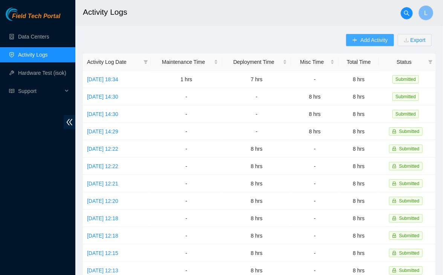  Describe the element at coordinates (12, 91) in the screenshot. I see `span: read` at that location.